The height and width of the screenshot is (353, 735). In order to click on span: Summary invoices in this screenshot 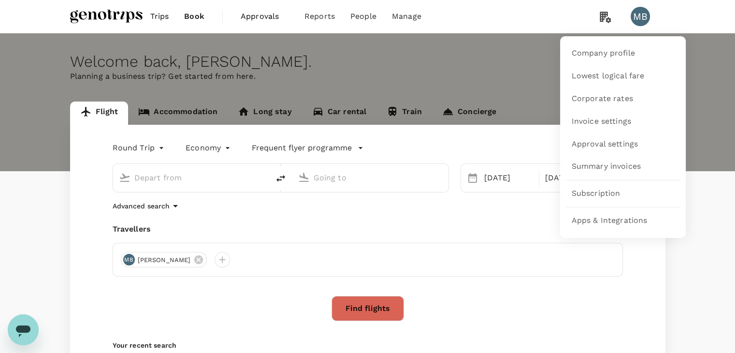, I will do `click(606, 166)`.